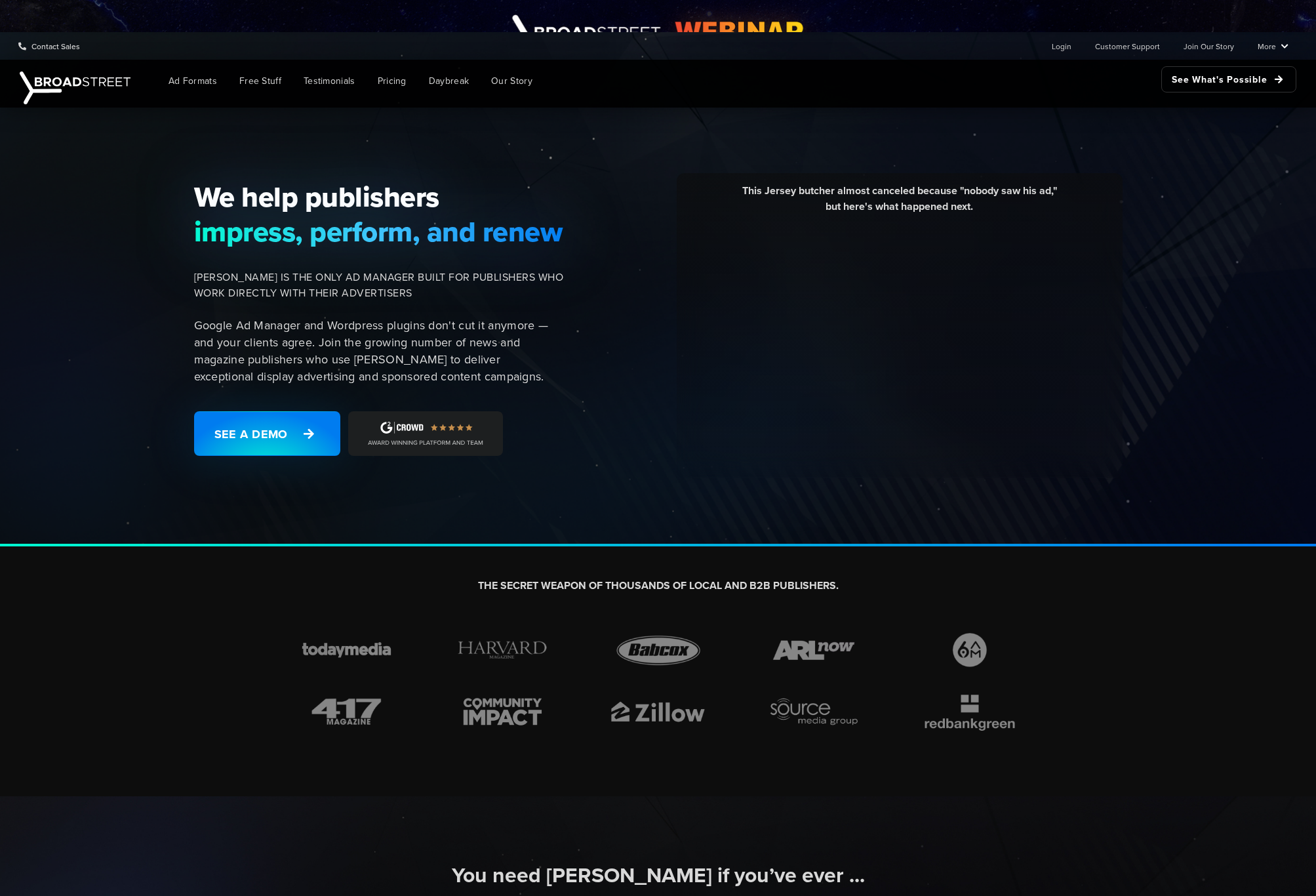  What do you see at coordinates (449, 80) in the screenshot?
I see `a: Daybreak` at bounding box center [449, 80].